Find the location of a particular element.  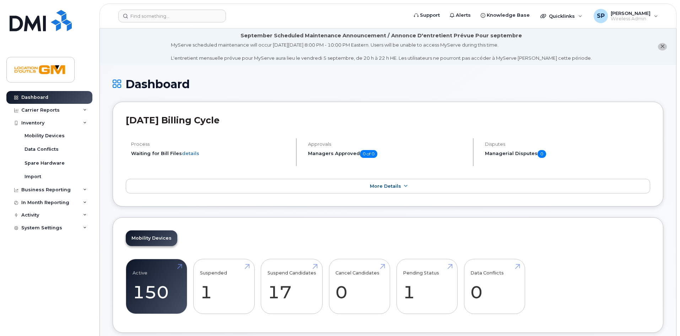

span: More Details is located at coordinates (385, 186).